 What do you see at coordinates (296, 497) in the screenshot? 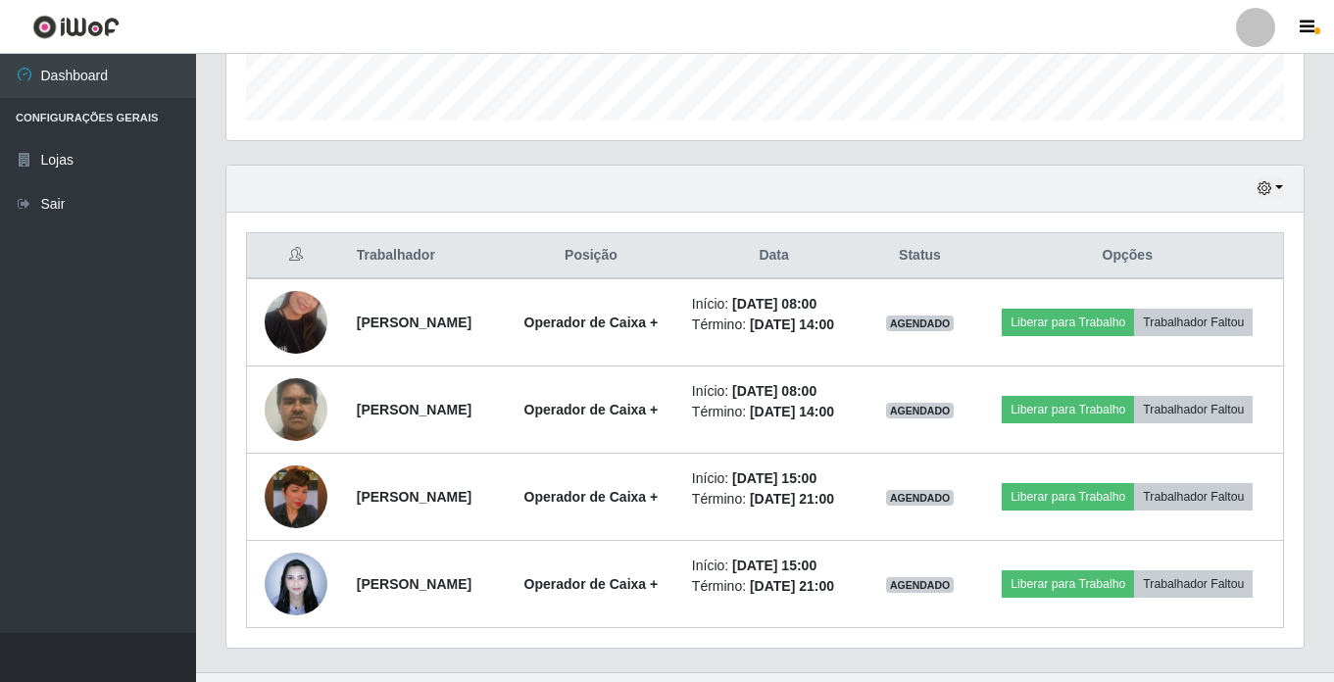
I see `img: 1757960010671.jpeg` at bounding box center [296, 497].